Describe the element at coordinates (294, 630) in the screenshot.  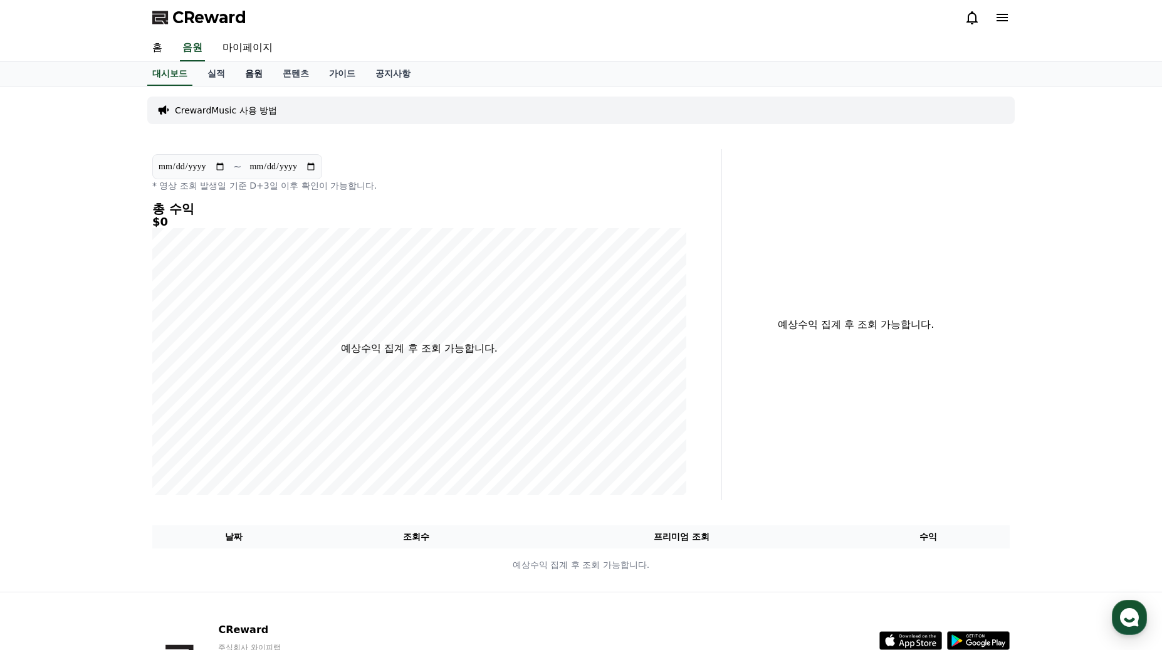
I see `p: CReward` at that location.